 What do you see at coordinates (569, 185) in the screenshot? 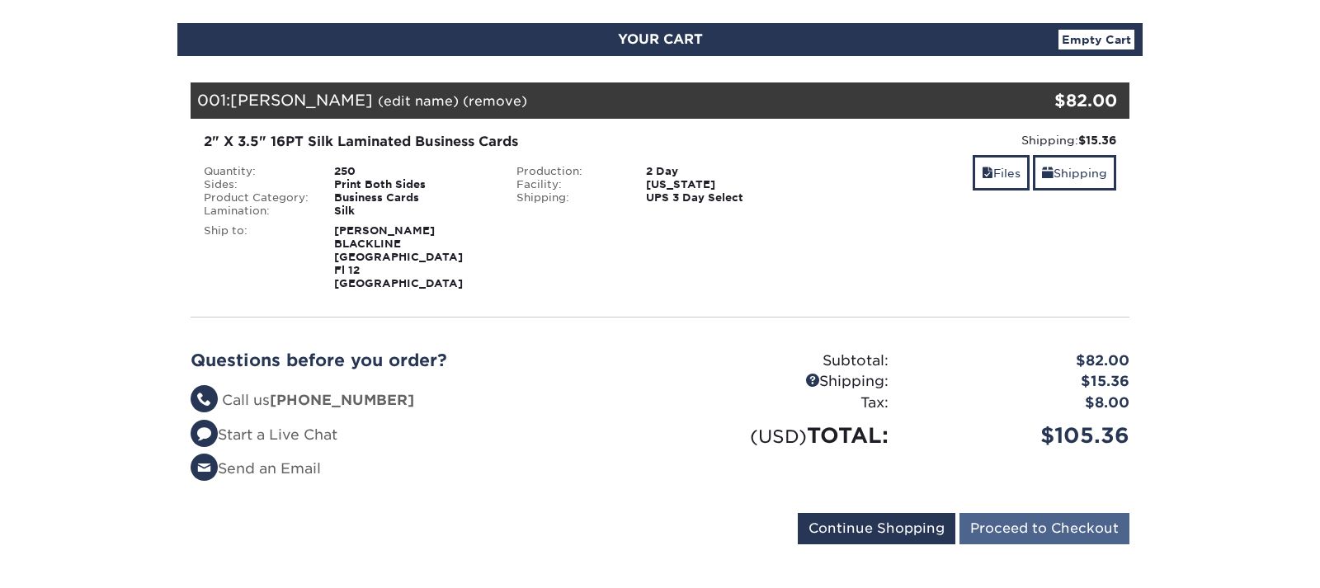
I see `div: Facility:` at bounding box center [569, 185].